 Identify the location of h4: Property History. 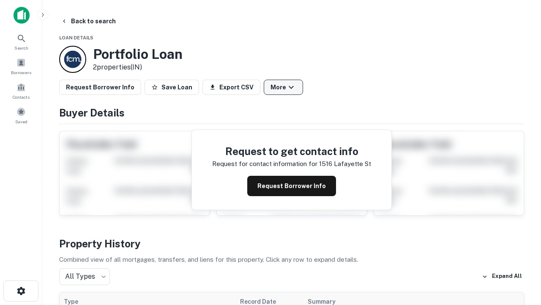
(292, 243).